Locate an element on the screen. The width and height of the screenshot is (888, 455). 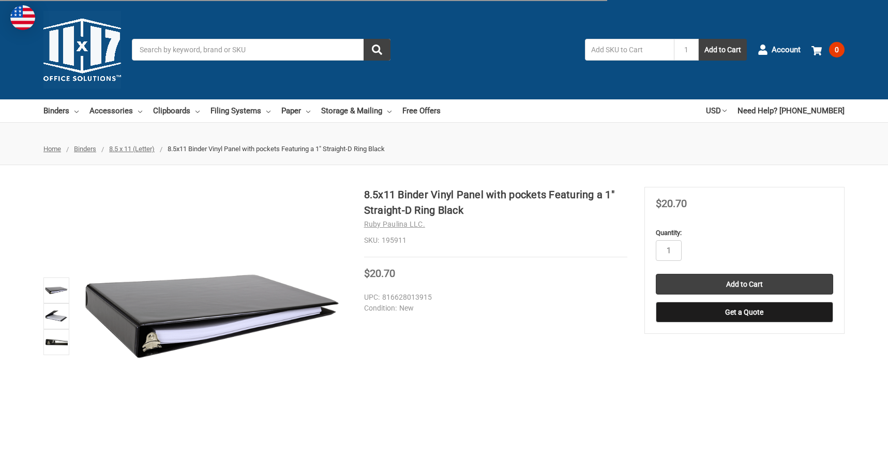
input: Add SKU to Cart is located at coordinates (629, 50).